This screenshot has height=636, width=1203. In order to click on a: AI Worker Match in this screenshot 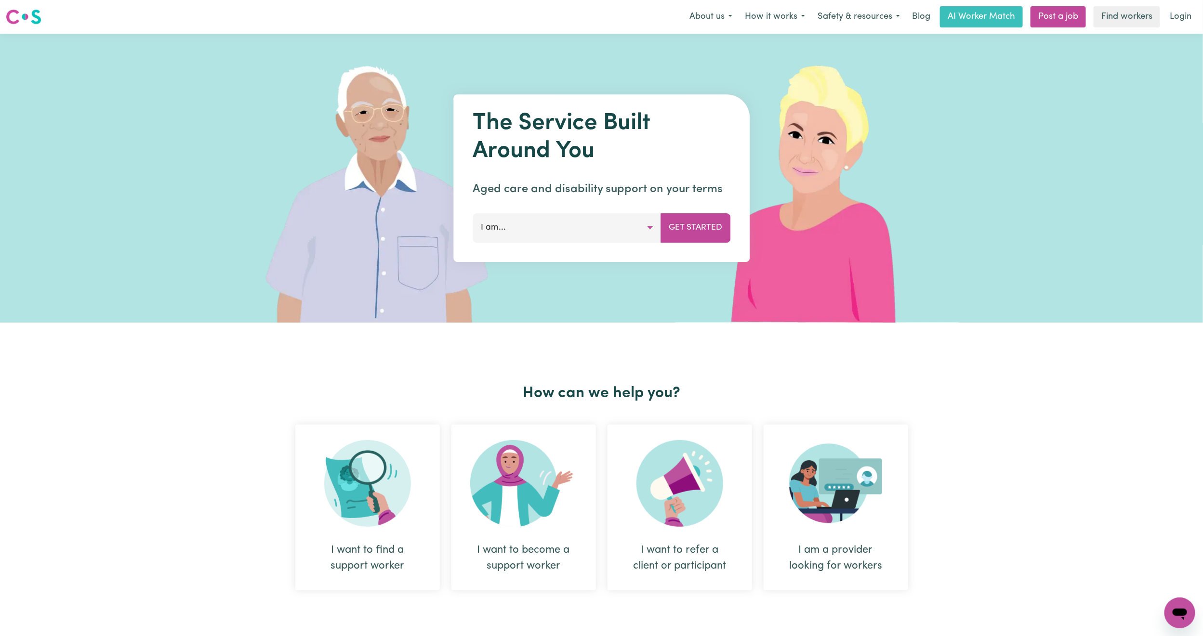, I will do `click(981, 17)`.